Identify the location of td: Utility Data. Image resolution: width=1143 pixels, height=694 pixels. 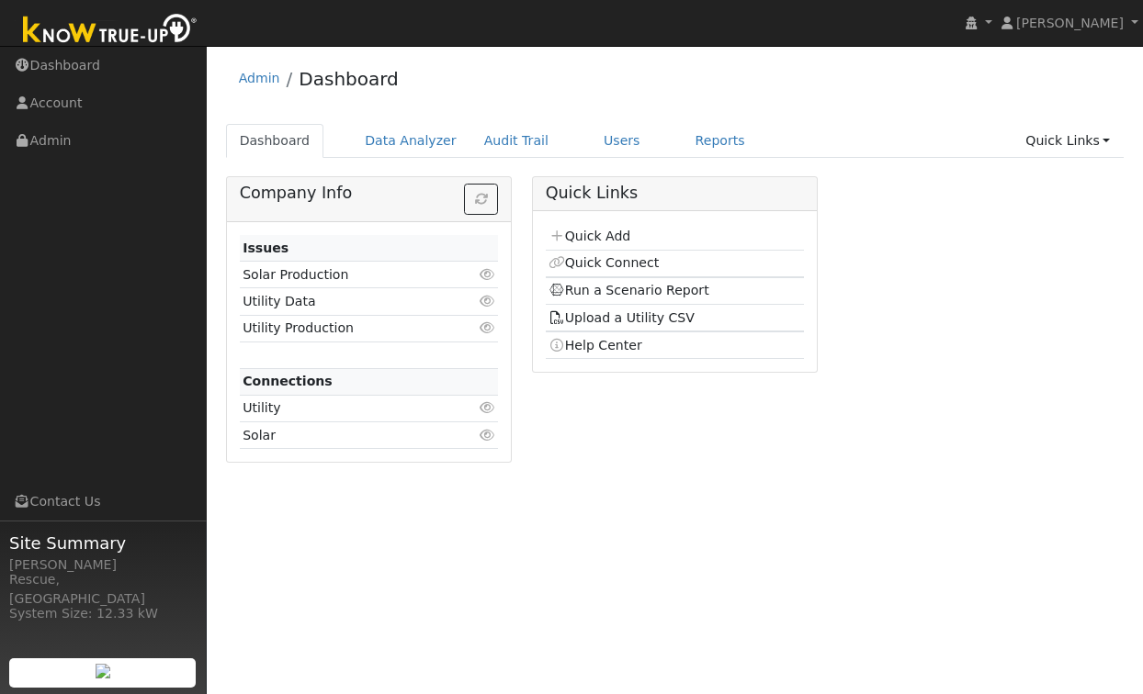
(348, 301).